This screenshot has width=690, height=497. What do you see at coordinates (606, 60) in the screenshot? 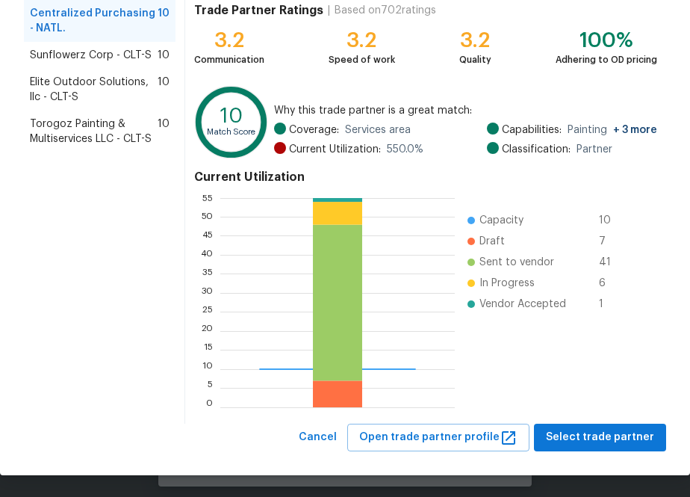
I see `div: Adhering to OD pricing` at bounding box center [606, 60].